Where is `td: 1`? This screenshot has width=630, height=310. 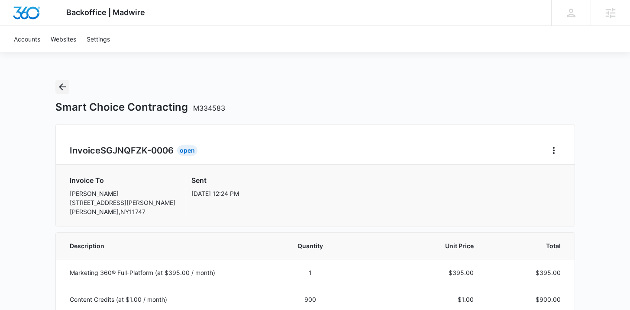
td: 1 is located at coordinates (310, 273).